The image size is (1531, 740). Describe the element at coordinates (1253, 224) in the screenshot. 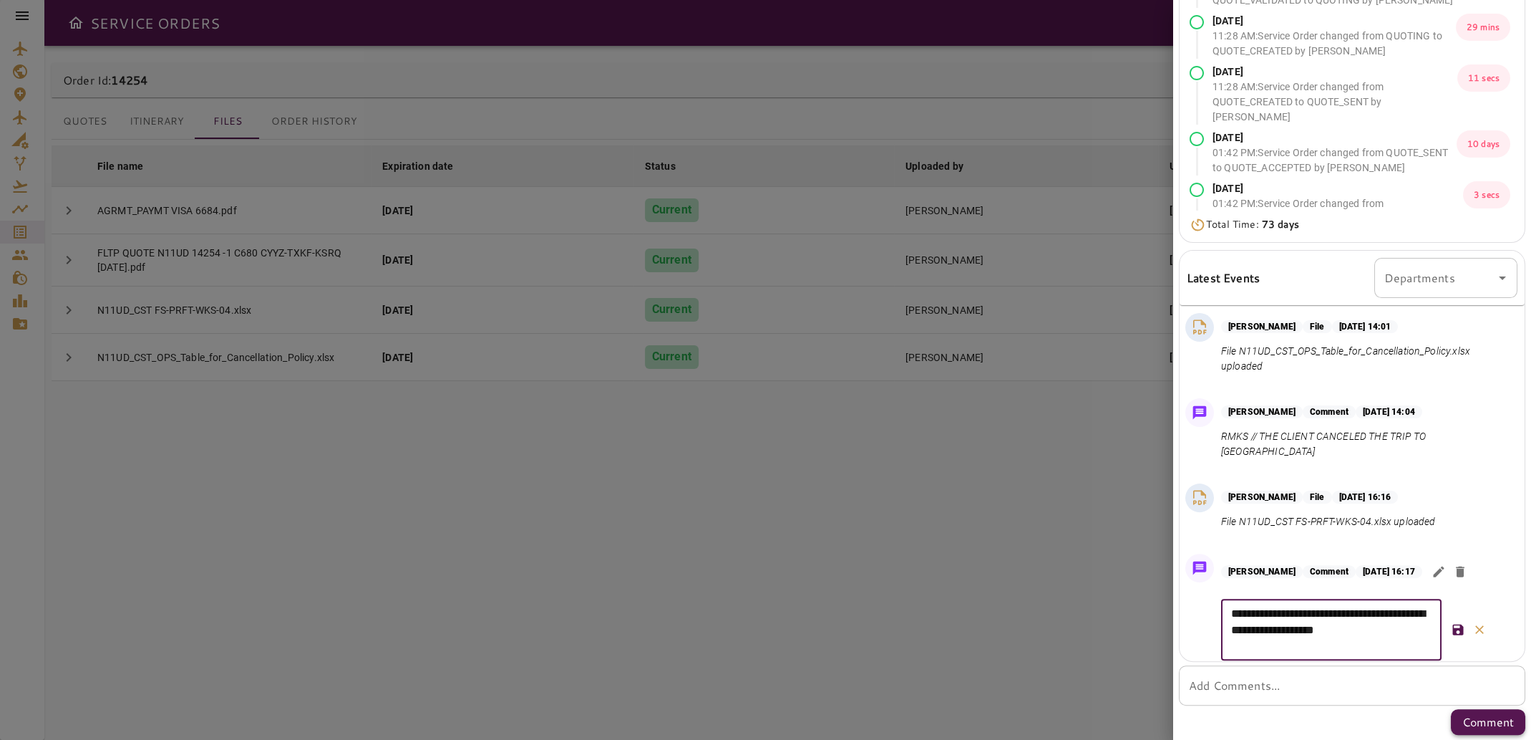

I see `p: Total Time:` at that location.